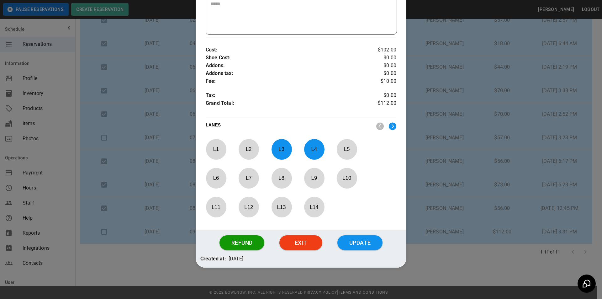 The height and width of the screenshot is (299, 602). Describe the element at coordinates (347, 178) in the screenshot. I see `p: L 10` at that location.